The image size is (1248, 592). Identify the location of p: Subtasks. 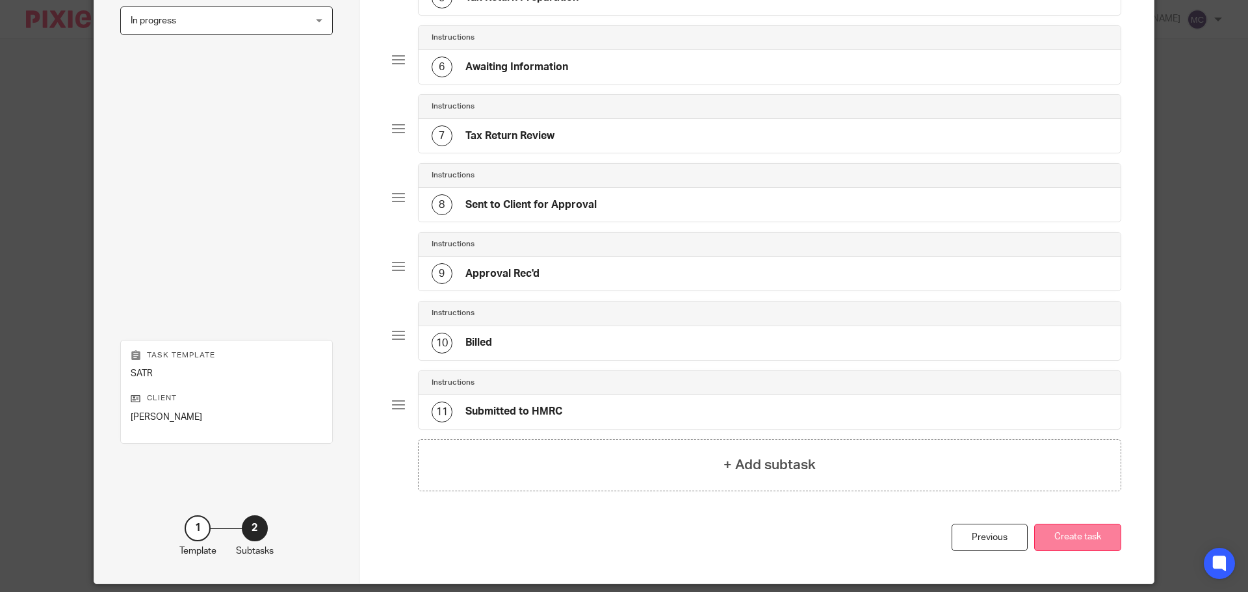
(255, 551).